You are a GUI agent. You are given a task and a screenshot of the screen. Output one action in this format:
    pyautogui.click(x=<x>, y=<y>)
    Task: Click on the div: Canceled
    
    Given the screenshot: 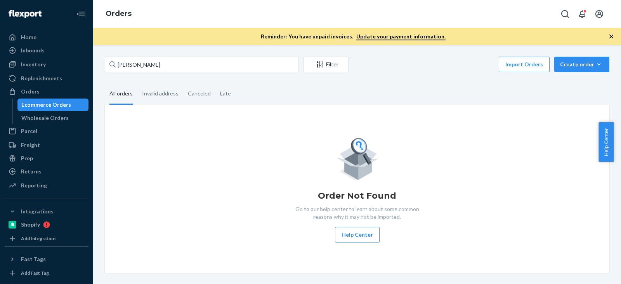 What is the action you would take?
    pyautogui.click(x=199, y=93)
    